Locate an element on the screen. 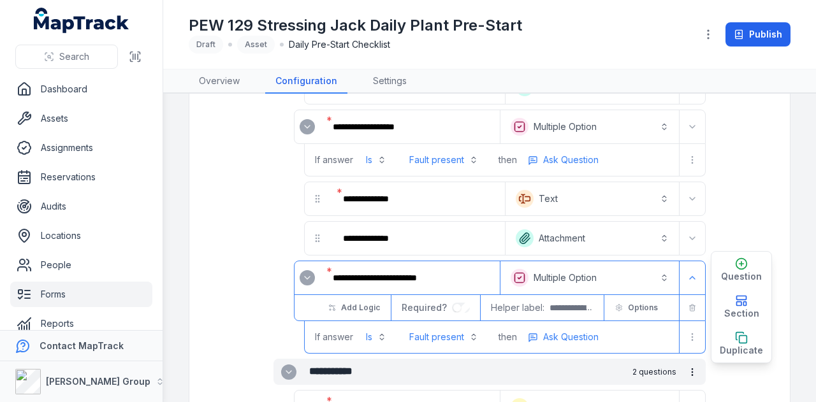 The width and height of the screenshot is (816, 402). div: :r4me:-form-item-label is located at coordinates (307, 278).